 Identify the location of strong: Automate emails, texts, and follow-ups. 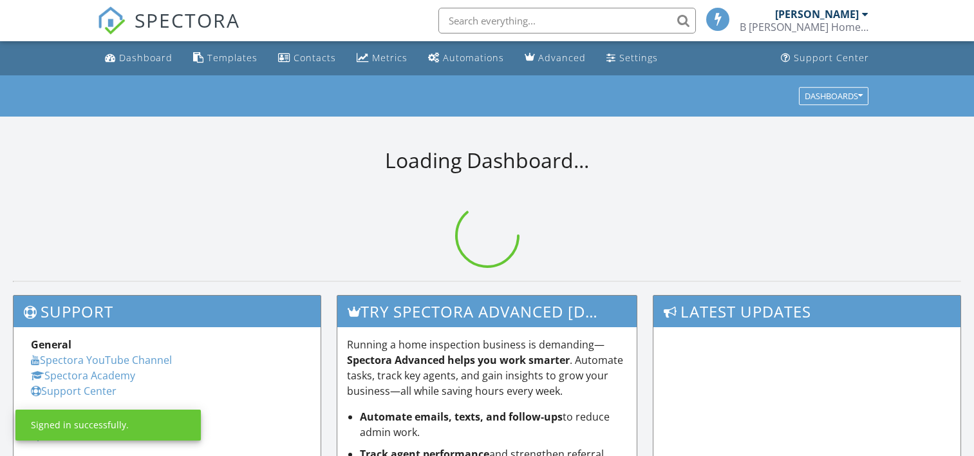
(461, 416).